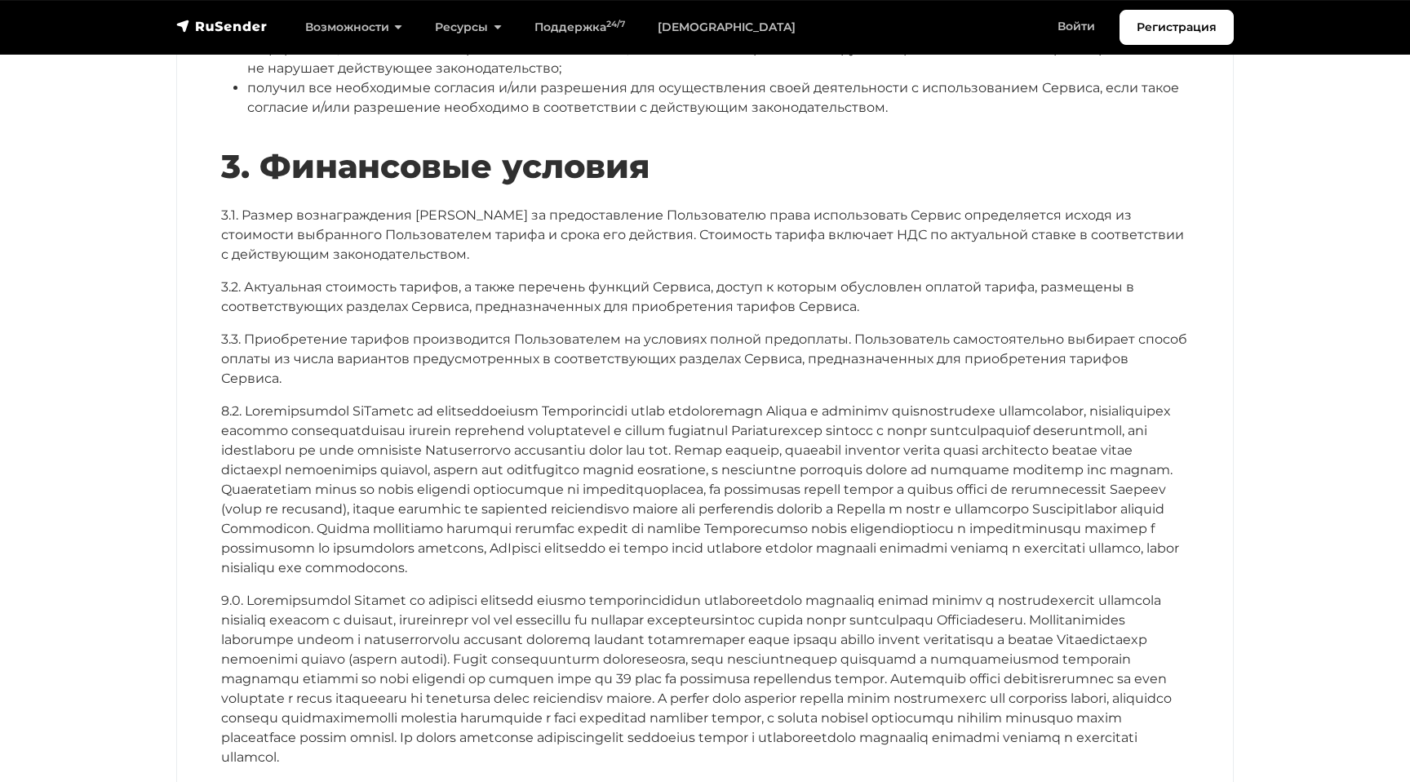  I want to click on a: Ресурсы, so click(468, 27).